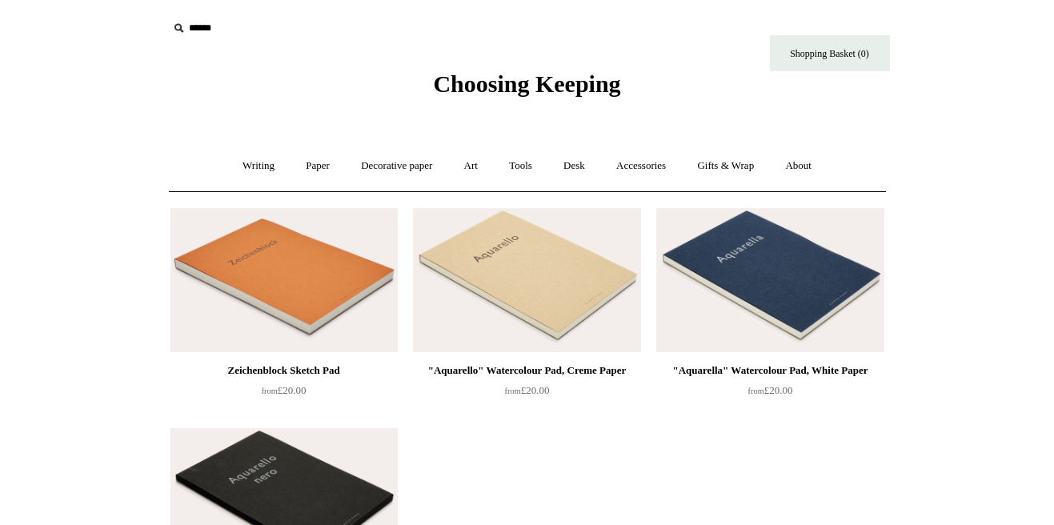  What do you see at coordinates (284, 280) in the screenshot?
I see `img: Zeichenblock Sketch Pad` at bounding box center [284, 280].